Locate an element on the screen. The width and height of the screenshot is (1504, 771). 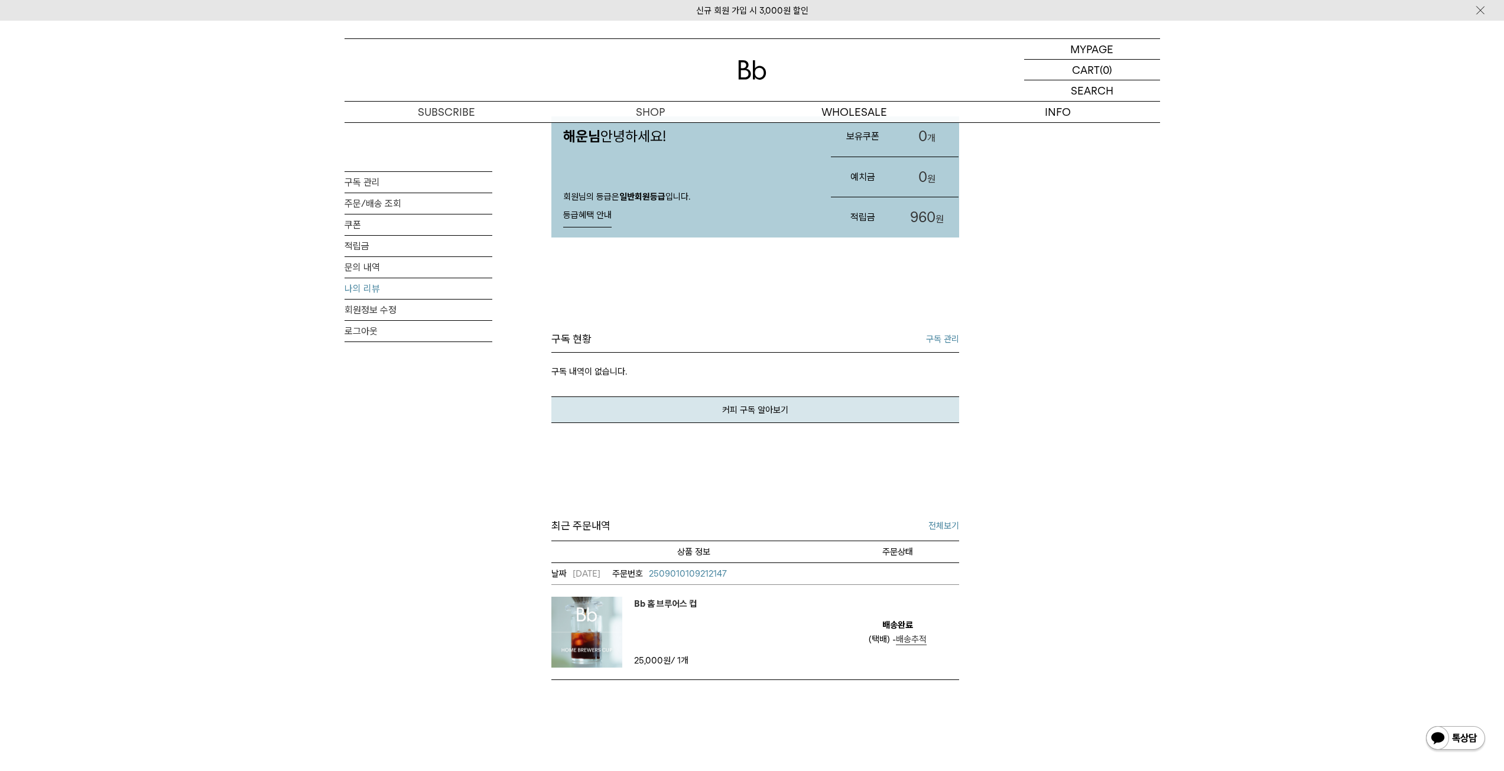
a: 쿠폰 is located at coordinates (418, 225).